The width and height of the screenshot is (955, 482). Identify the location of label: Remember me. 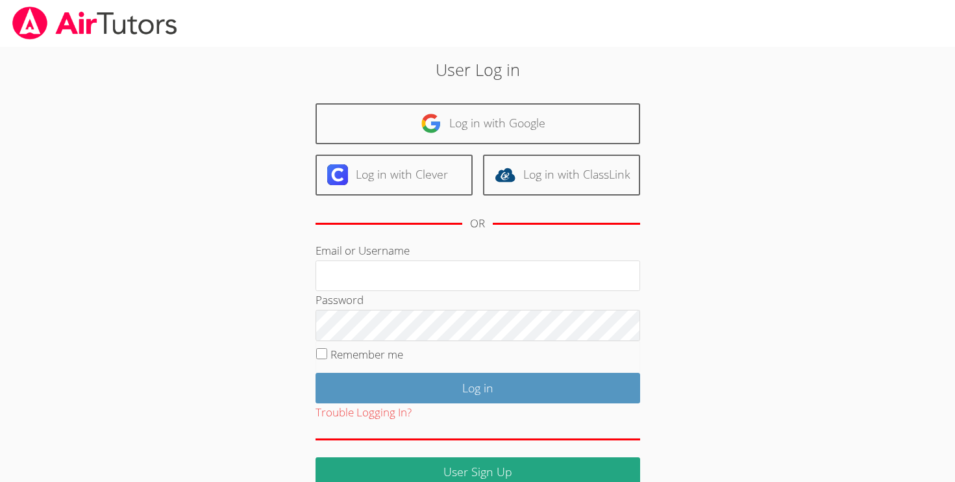
(367, 354).